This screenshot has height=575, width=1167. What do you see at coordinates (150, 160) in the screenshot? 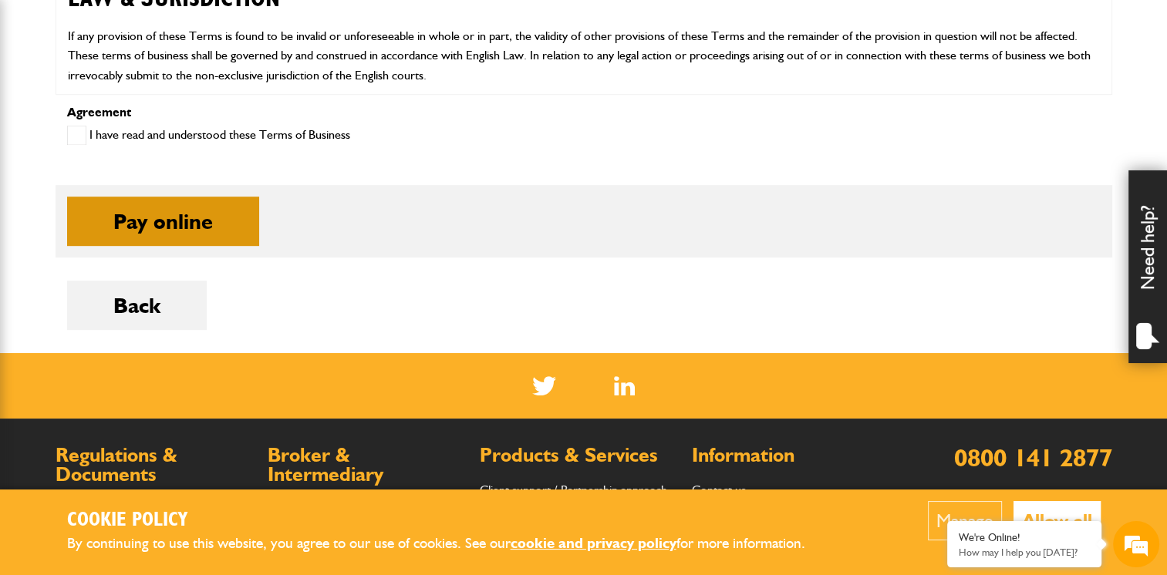
I see `input: Enter your last name` at bounding box center [150, 160].